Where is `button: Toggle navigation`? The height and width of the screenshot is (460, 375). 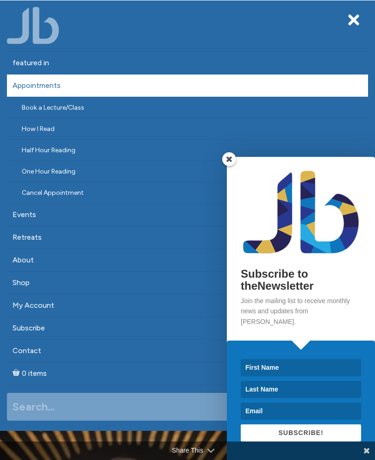 button: Toggle navigation is located at coordinates (354, 19).